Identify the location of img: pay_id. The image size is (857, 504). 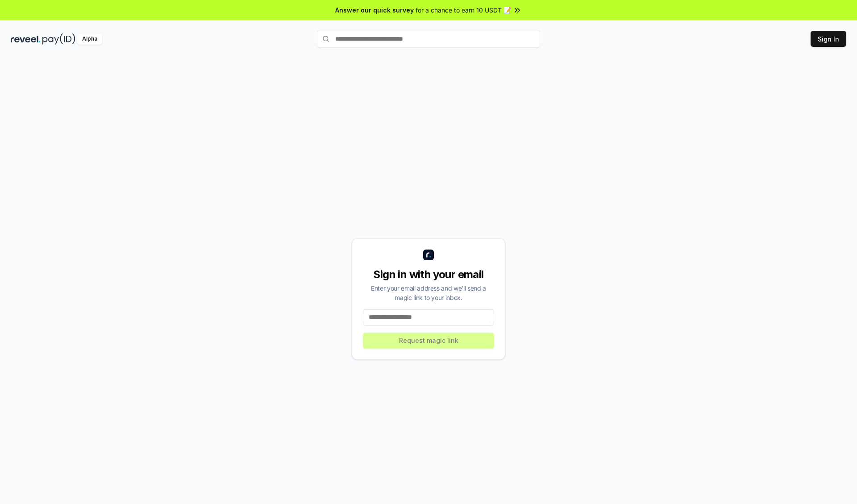
(59, 39).